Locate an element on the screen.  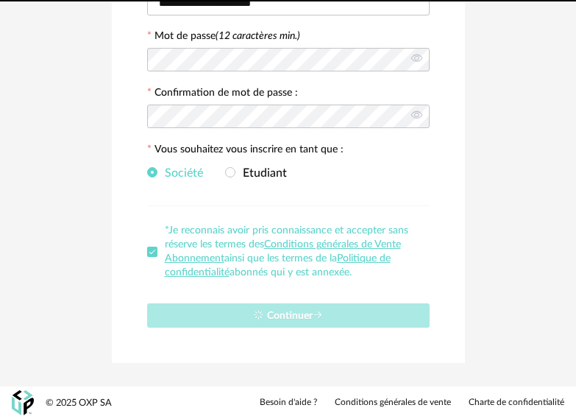
label: Confirmation de mot de passe : is located at coordinates (222, 94).